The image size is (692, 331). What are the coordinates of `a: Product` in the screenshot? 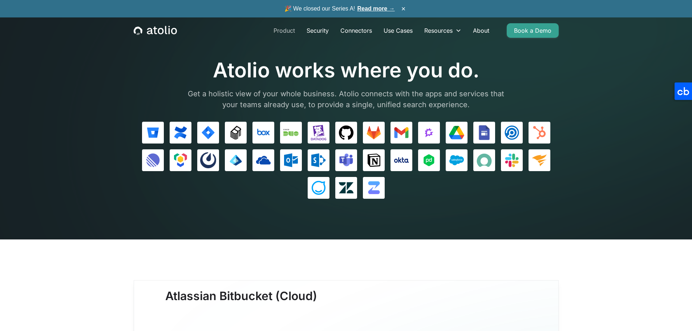 It's located at (284, 30).